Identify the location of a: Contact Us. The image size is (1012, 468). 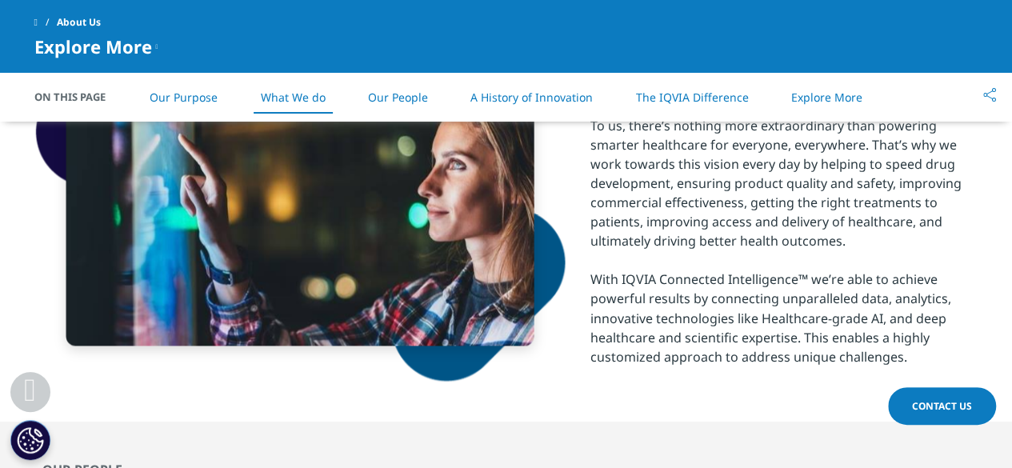
(942, 406).